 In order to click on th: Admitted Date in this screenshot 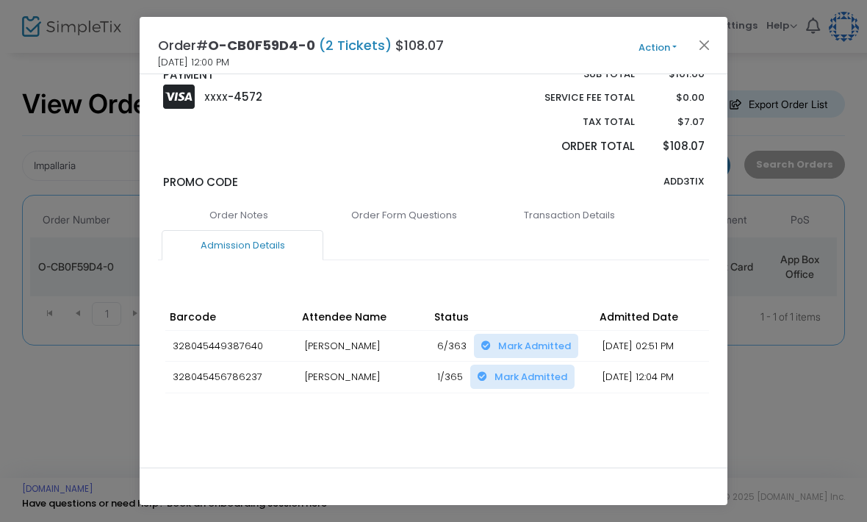, I will do `click(661, 310)`.